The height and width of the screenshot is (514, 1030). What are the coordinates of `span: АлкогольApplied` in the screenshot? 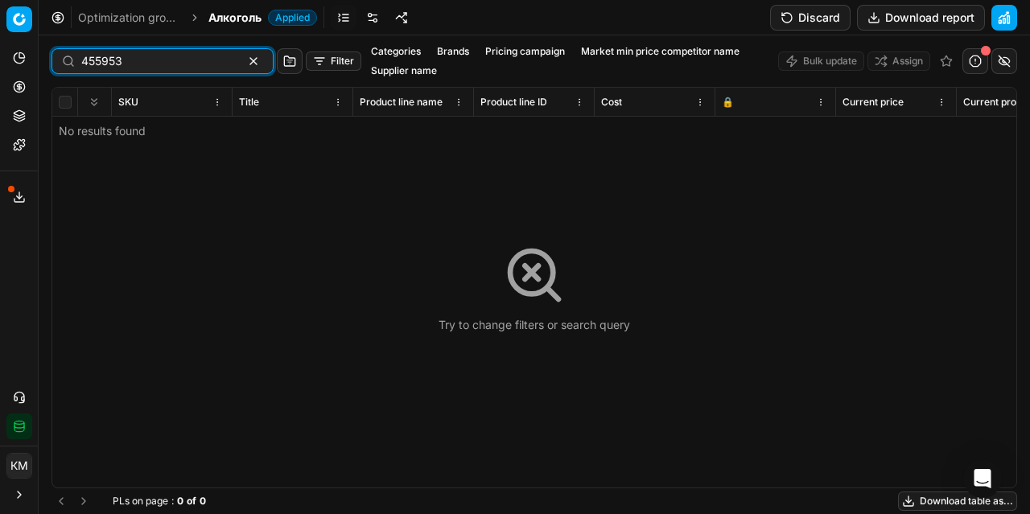 It's located at (262, 18).